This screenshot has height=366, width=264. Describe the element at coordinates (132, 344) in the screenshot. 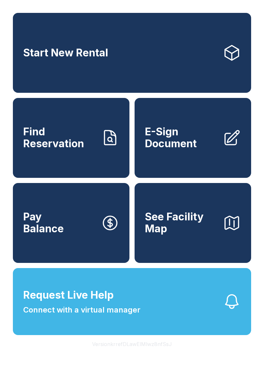

I see `button: VersionkrrefDLawElMlwz8nfSsJ` at that location.